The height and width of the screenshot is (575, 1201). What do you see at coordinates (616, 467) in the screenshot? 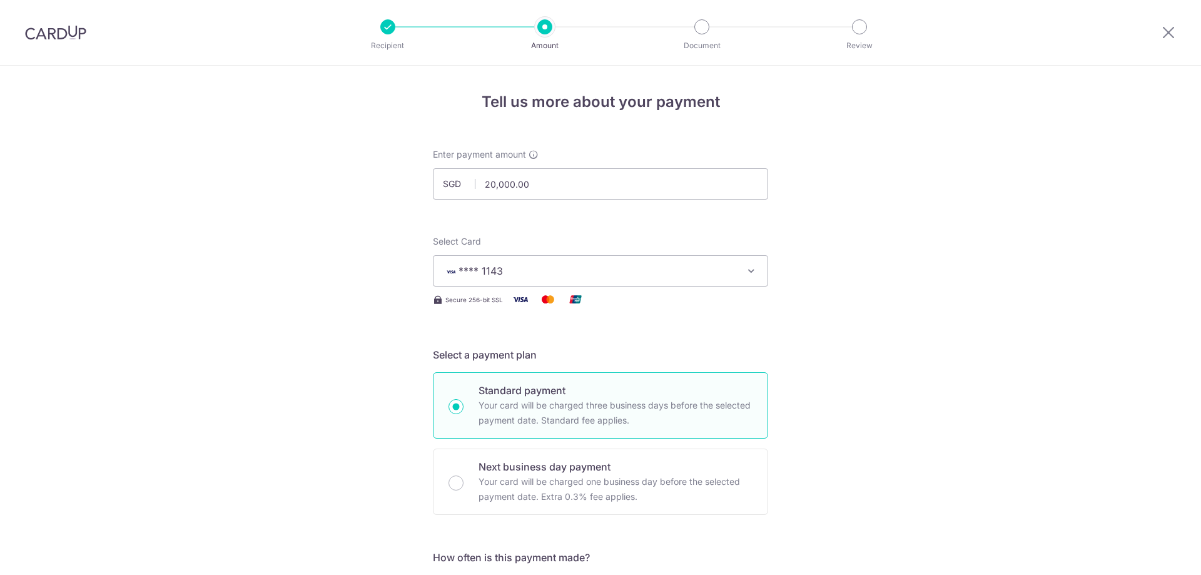
I see `p: Next business day payment` at bounding box center [616, 467].